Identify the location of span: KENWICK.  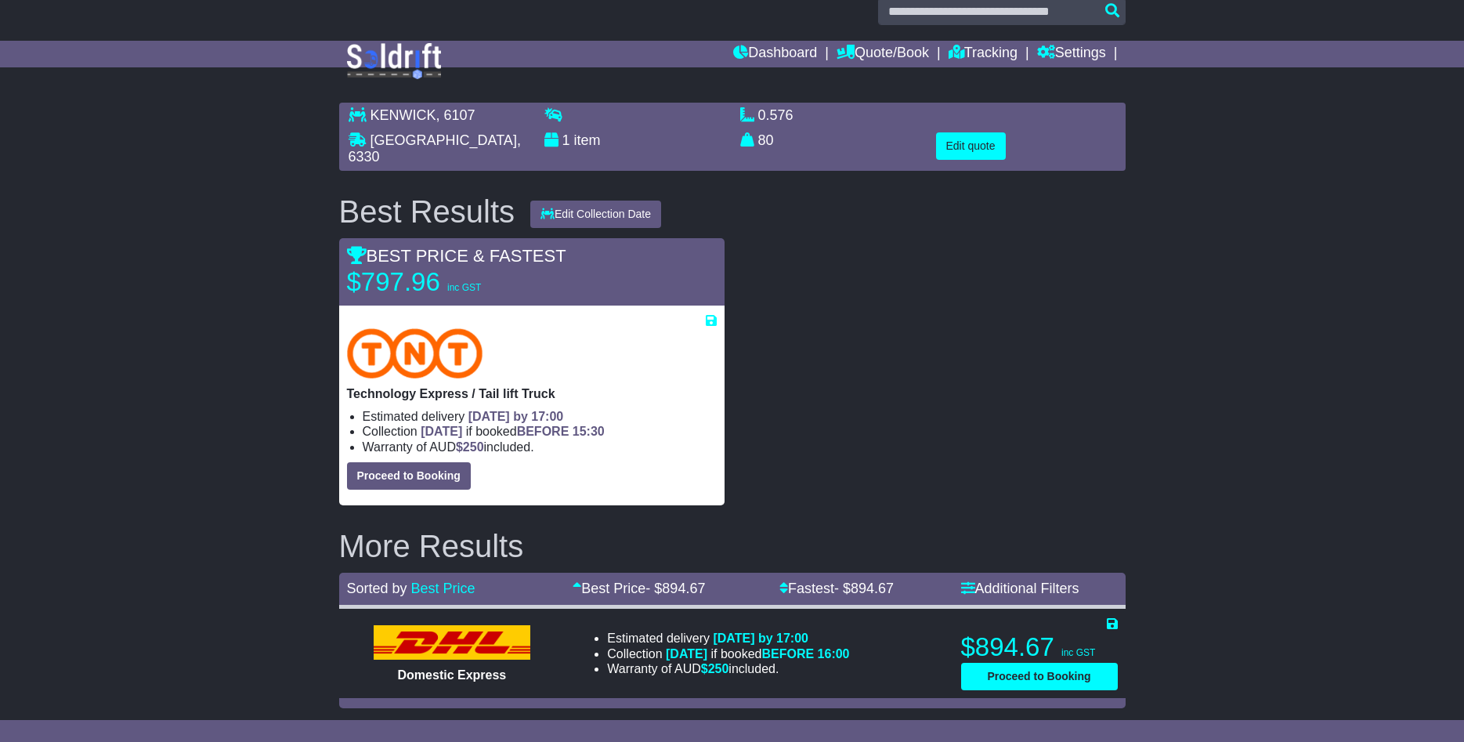
(403, 115).